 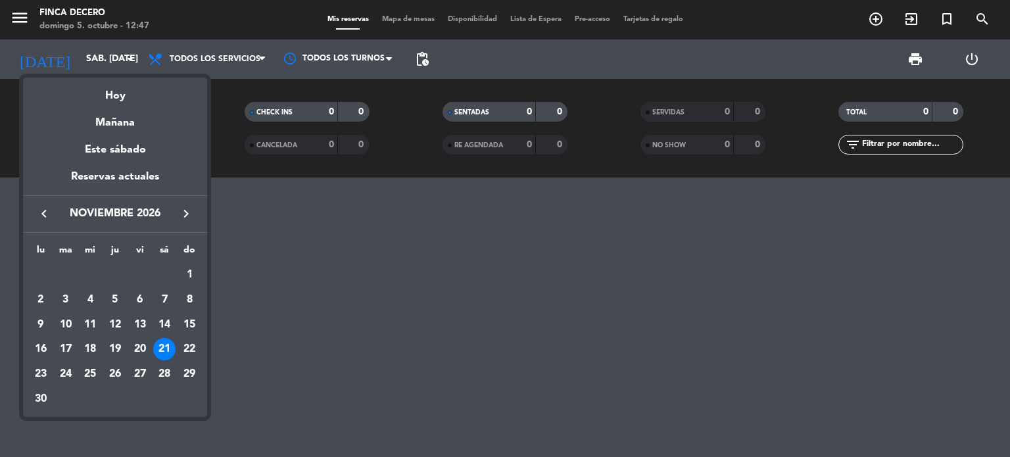 I want to click on div: 10, so click(x=66, y=325).